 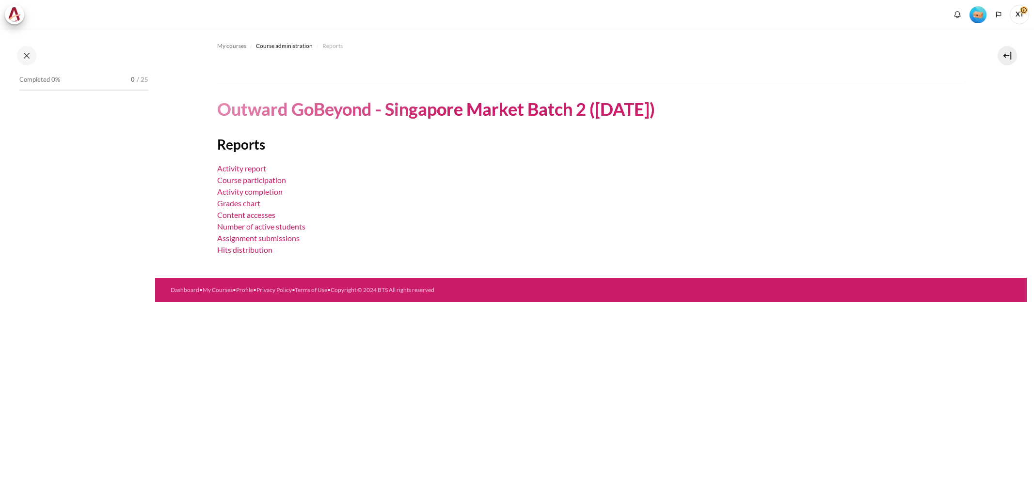 What do you see at coordinates (1019, 15) in the screenshot?
I see `span: XT` at bounding box center [1019, 15].